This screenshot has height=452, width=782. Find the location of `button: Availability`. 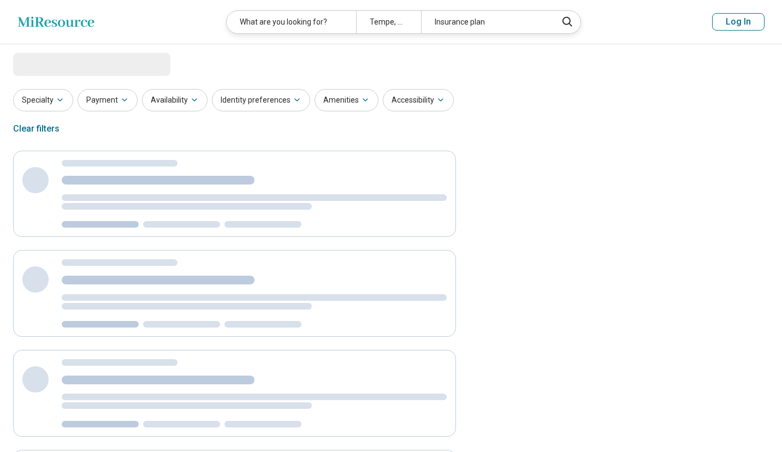

button: Availability is located at coordinates (175, 100).